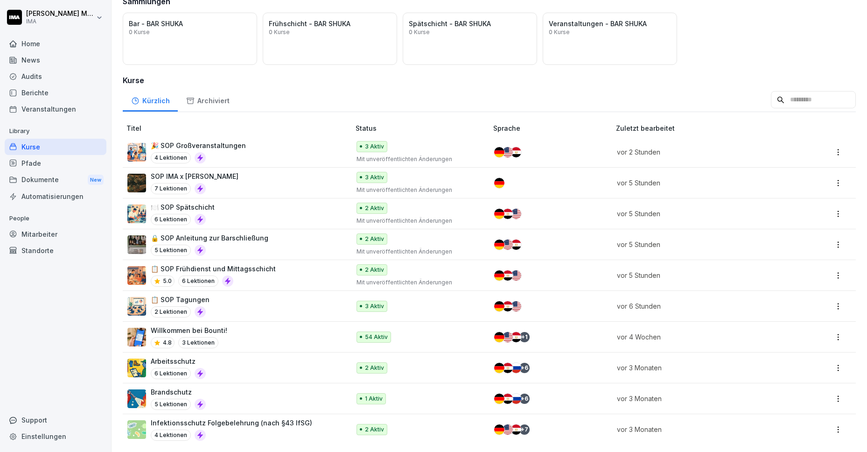 This screenshot has width=867, height=452. Describe the element at coordinates (213, 268) in the screenshot. I see `p: 📋 SOP Frühdienst und Mittagsschicht` at that location.